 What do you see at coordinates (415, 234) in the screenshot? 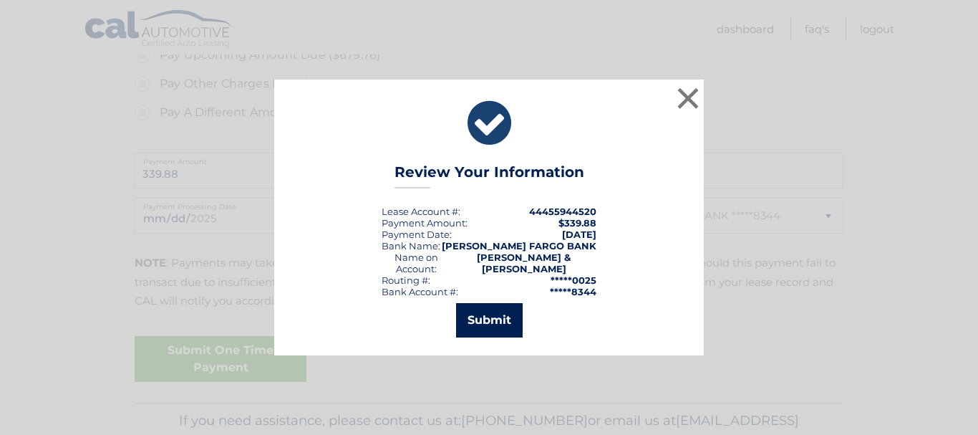
I see `span: Payment Date` at bounding box center [415, 234].